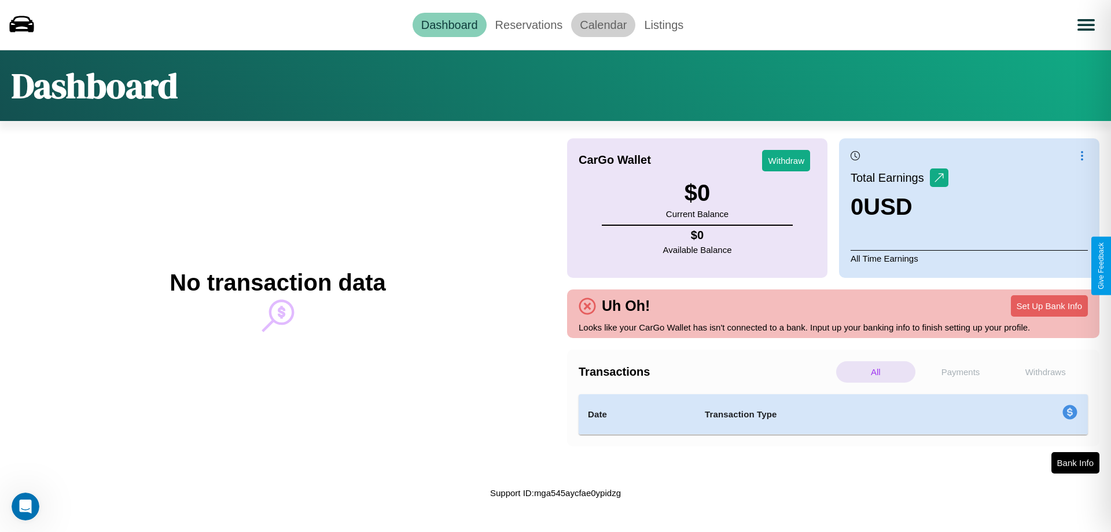 This screenshot has height=532, width=1111. I want to click on p: Support ID: mga545aycfae0ypidzg, so click(555, 492).